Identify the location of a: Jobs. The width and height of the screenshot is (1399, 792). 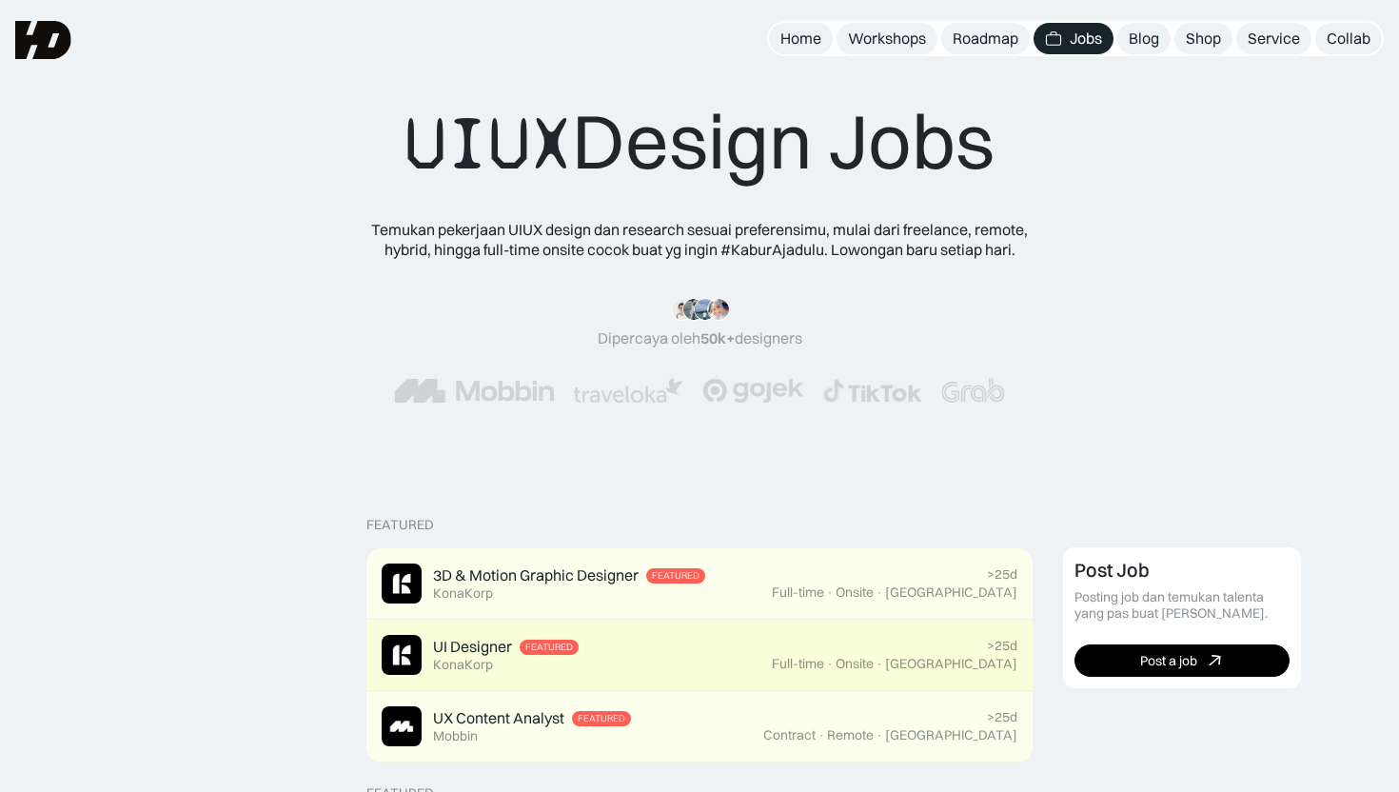
(1074, 38).